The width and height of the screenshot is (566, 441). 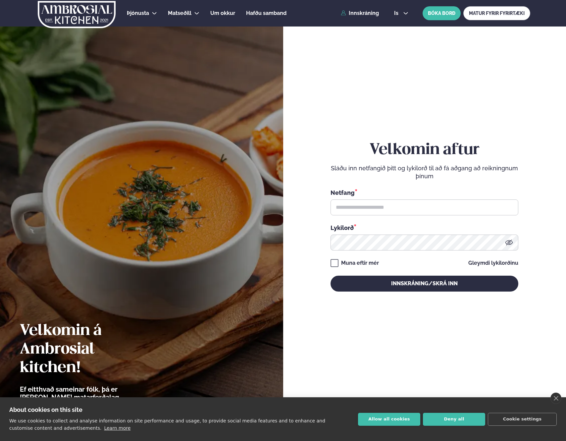 I want to click on span: is, so click(x=397, y=13).